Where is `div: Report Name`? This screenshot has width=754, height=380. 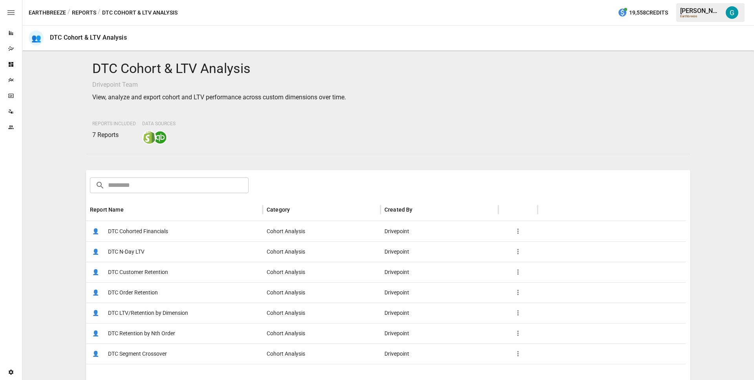 div: Report Name is located at coordinates (107, 210).